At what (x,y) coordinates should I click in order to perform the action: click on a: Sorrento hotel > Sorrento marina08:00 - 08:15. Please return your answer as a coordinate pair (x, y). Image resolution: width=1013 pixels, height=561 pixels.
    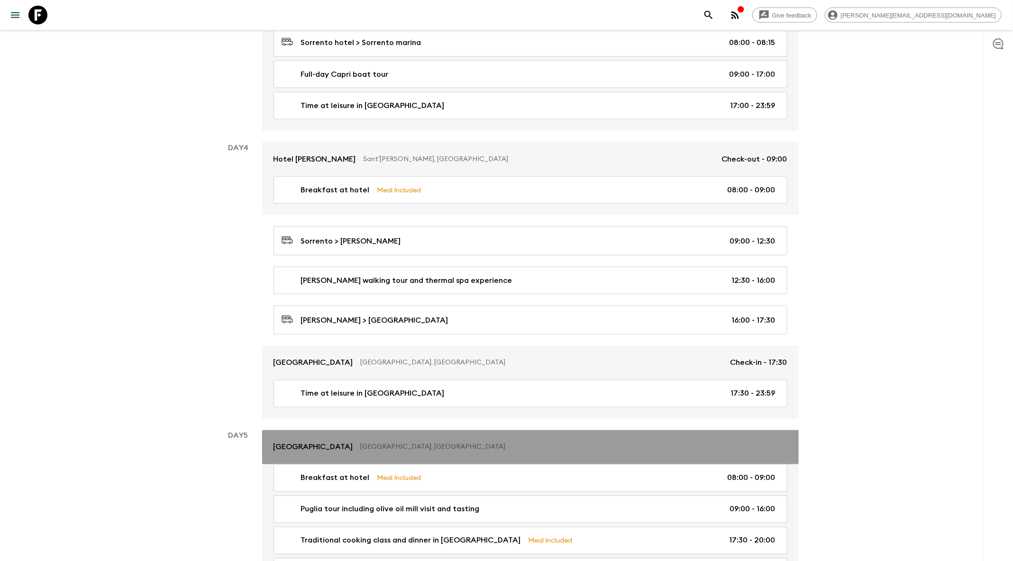
    Looking at the image, I should click on (530, 42).